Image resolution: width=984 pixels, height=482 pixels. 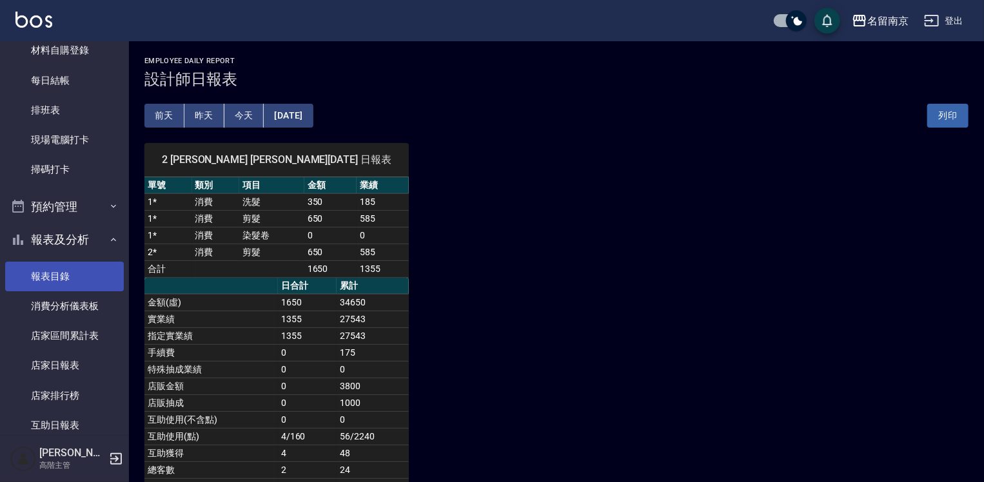 What do you see at coordinates (64, 50) in the screenshot?
I see `a: 材料自購登錄` at bounding box center [64, 50].